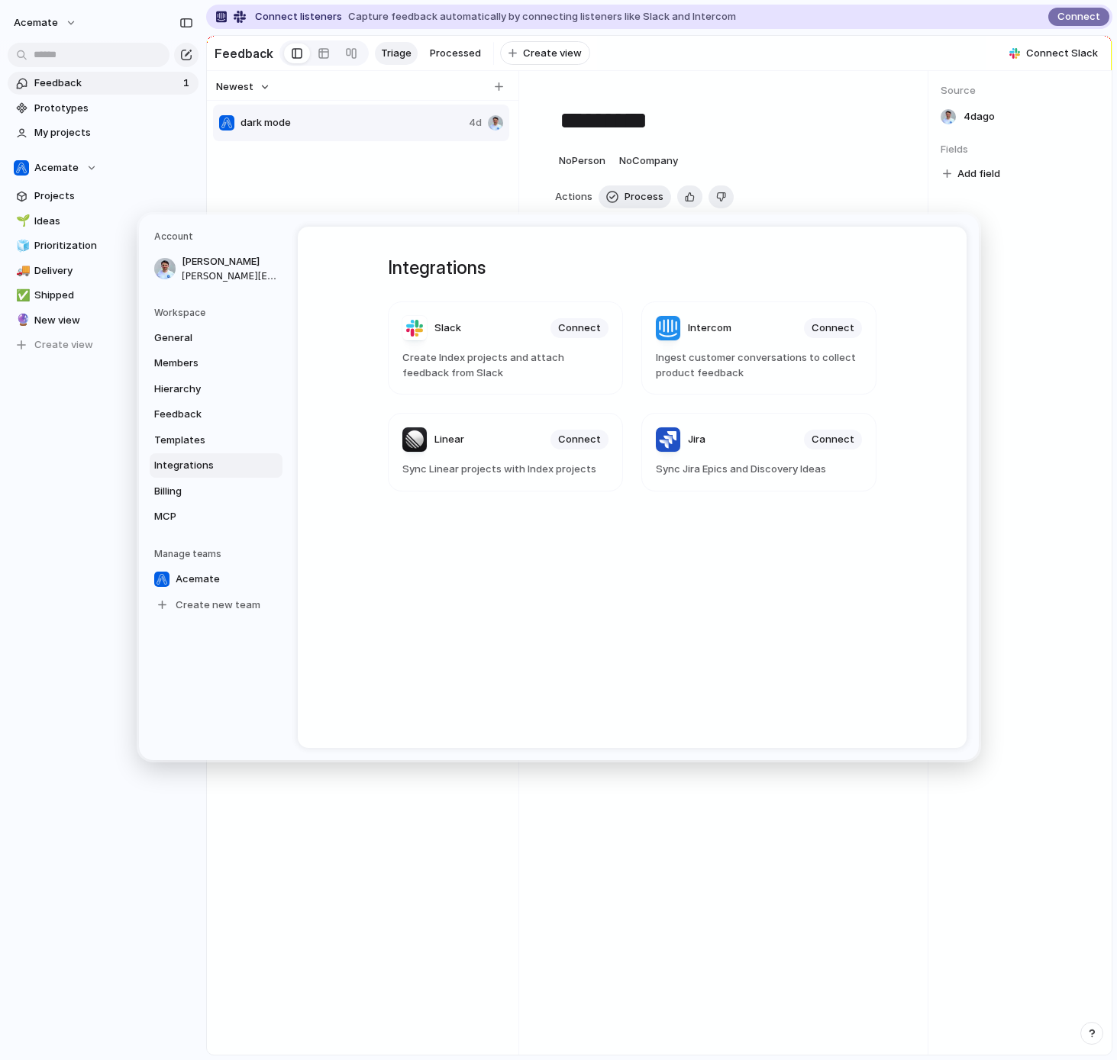 The height and width of the screenshot is (1060, 1117). Describe the element at coordinates (216, 440) in the screenshot. I see `a: Templates` at that location.